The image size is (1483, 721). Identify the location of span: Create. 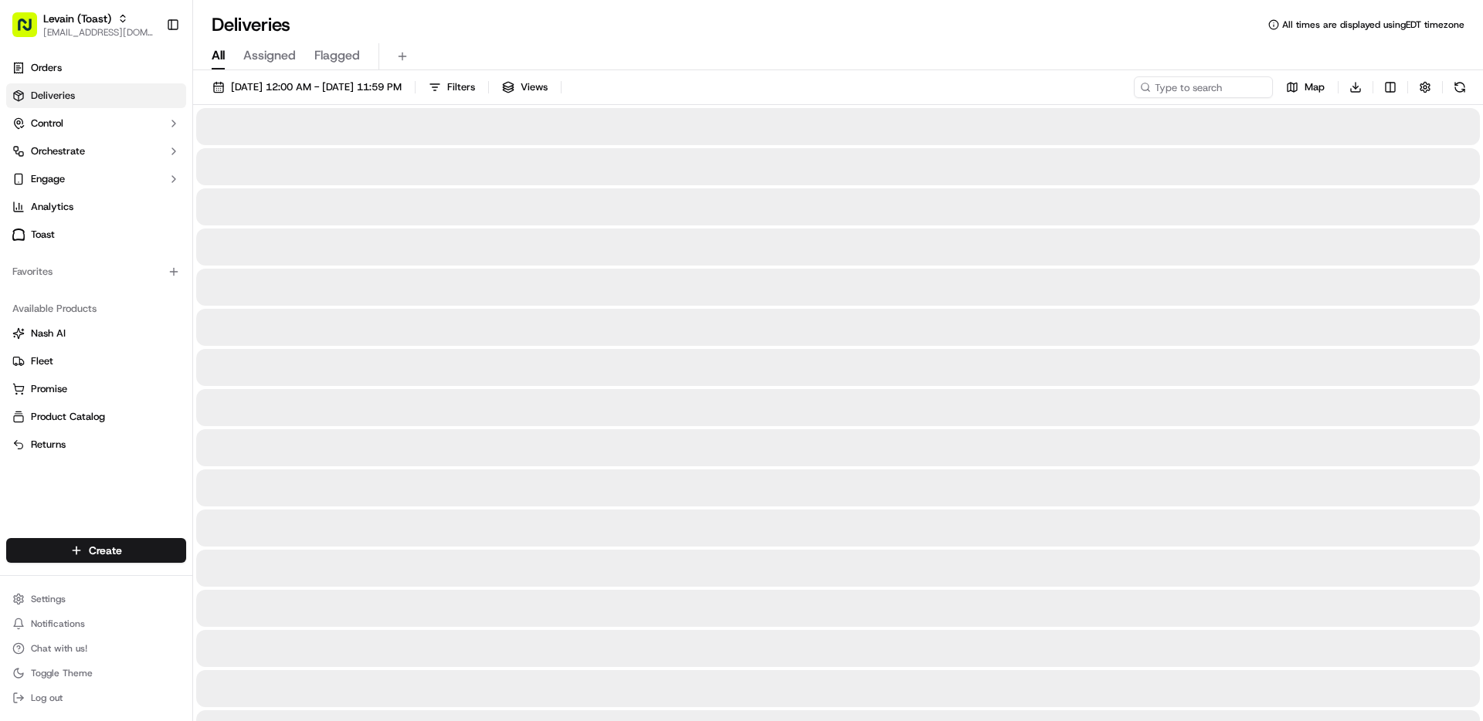
(105, 551).